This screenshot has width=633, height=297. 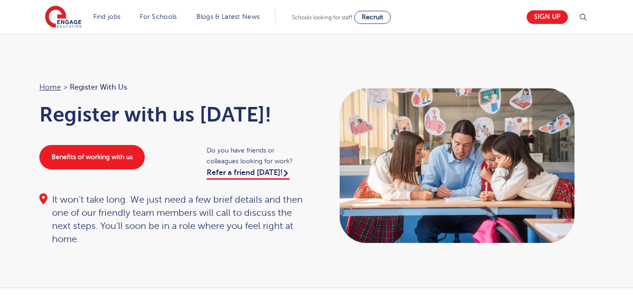 What do you see at coordinates (173, 219) in the screenshot?
I see `div: It won’t take long. We just need a few brief details and then one of our friendly team members wi...` at bounding box center [173, 219].